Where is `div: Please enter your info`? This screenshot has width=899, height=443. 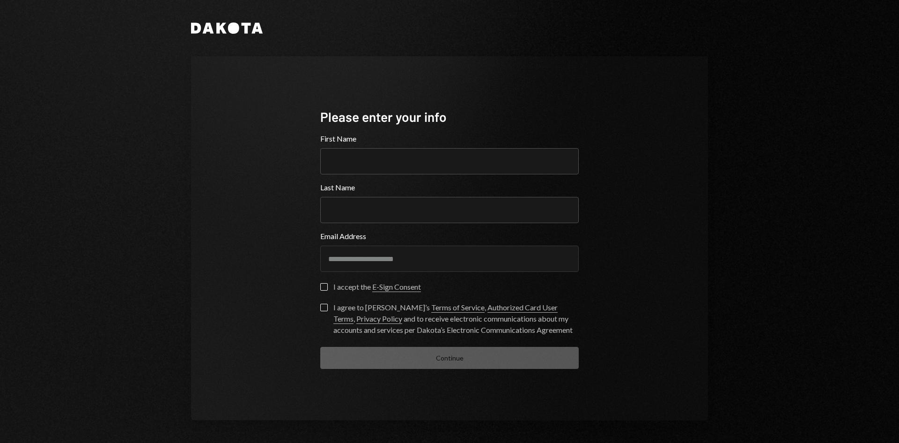 div: Please enter your info is located at coordinates (450, 117).